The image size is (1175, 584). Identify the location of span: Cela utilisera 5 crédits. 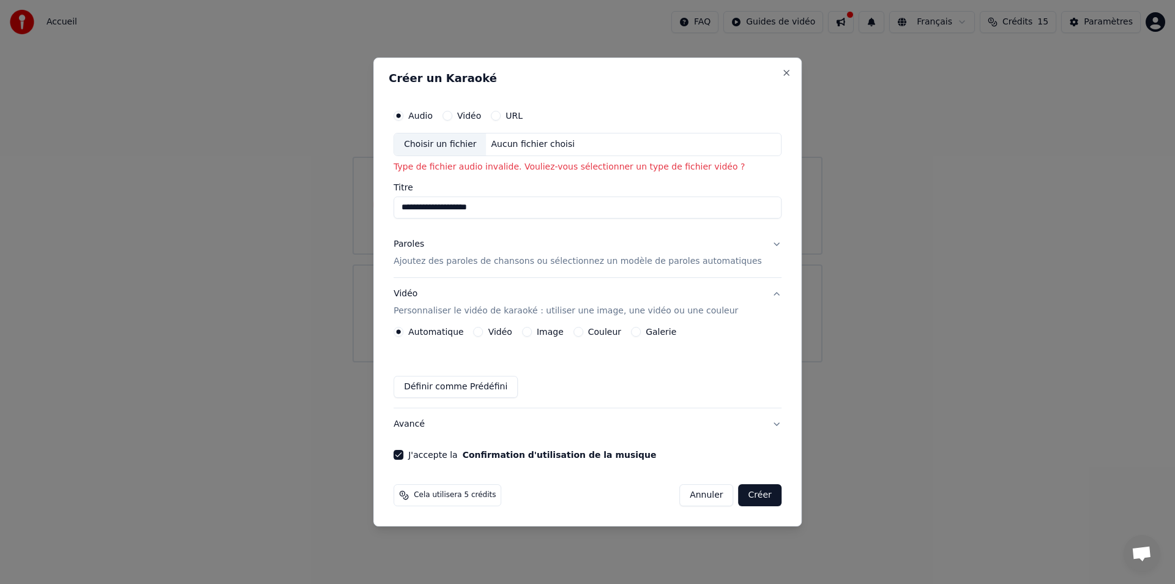
(455, 495).